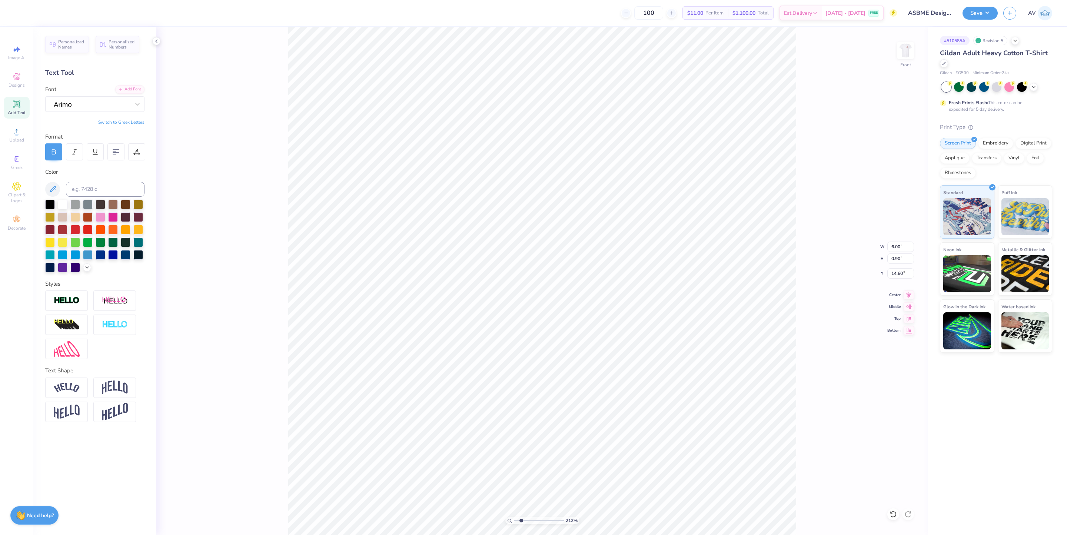 This screenshot has height=535, width=1067. What do you see at coordinates (17, 140) in the screenshot?
I see `span: Upload` at bounding box center [17, 140].